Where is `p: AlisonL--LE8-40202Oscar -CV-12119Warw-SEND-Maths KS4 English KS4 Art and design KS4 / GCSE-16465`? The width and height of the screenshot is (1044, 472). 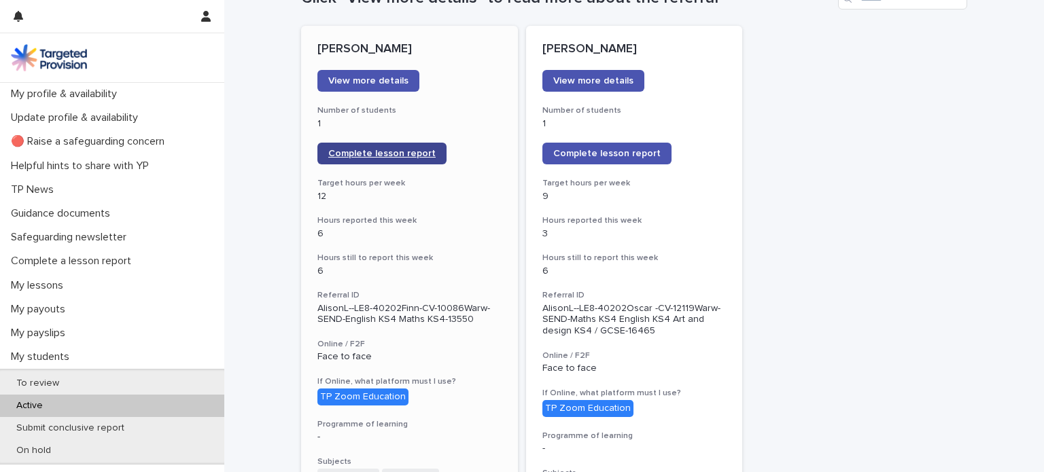 p: AlisonL--LE8-40202Oscar -CV-12119Warw-SEND-Maths KS4 English KS4 Art and design KS4 / GCSE-16465 is located at coordinates (634, 320).